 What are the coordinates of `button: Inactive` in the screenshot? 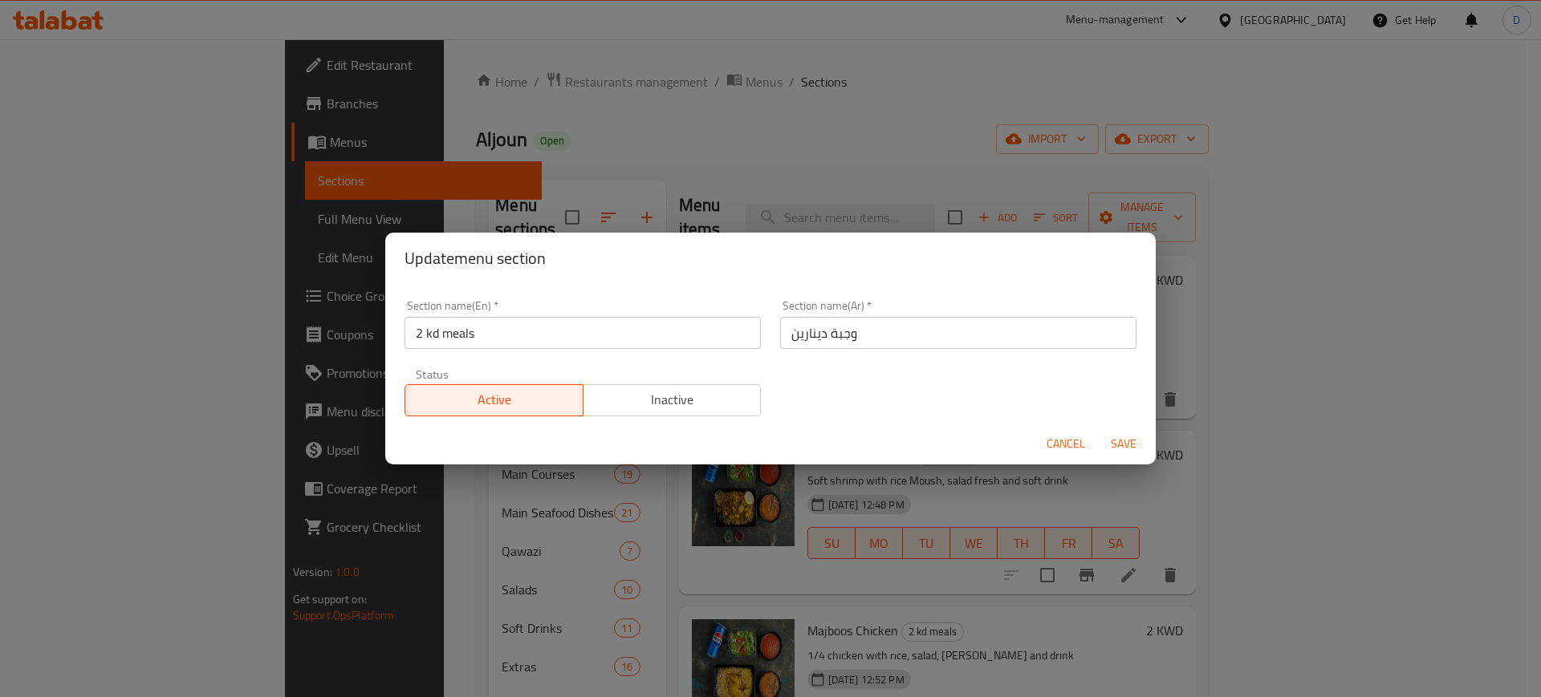 It's located at (672, 400).